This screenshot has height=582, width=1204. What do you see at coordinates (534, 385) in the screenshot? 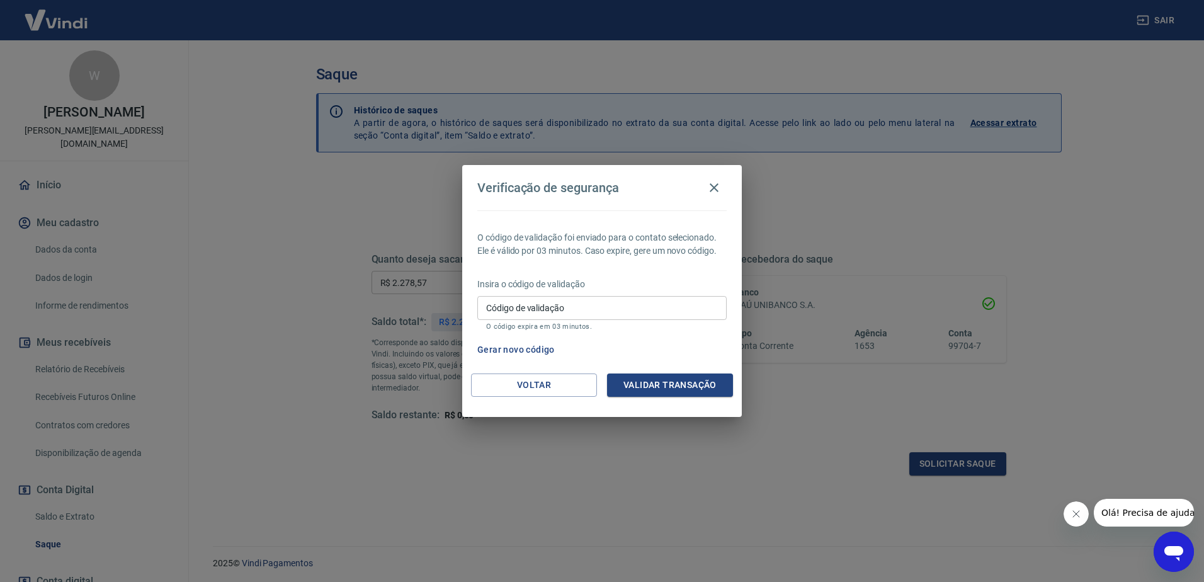
I see `button: Voltar` at bounding box center [534, 385].